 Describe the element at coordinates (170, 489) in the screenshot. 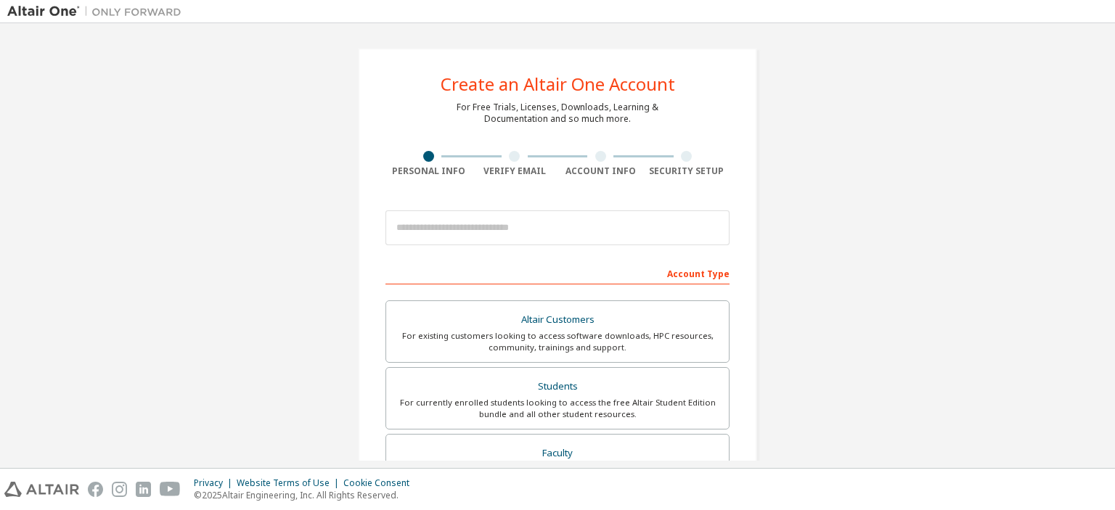

I see `img: youtube.svg` at that location.